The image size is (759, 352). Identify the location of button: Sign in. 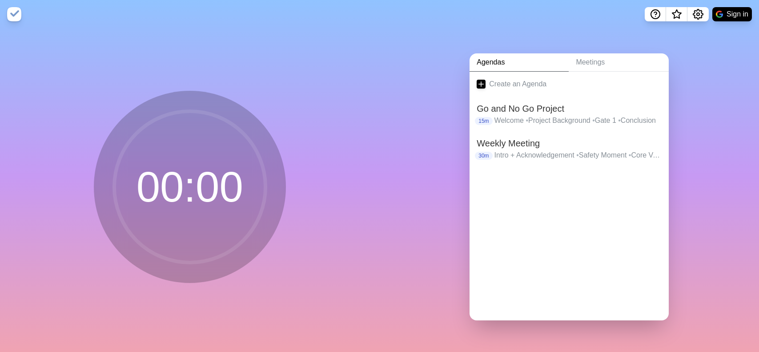
(732, 14).